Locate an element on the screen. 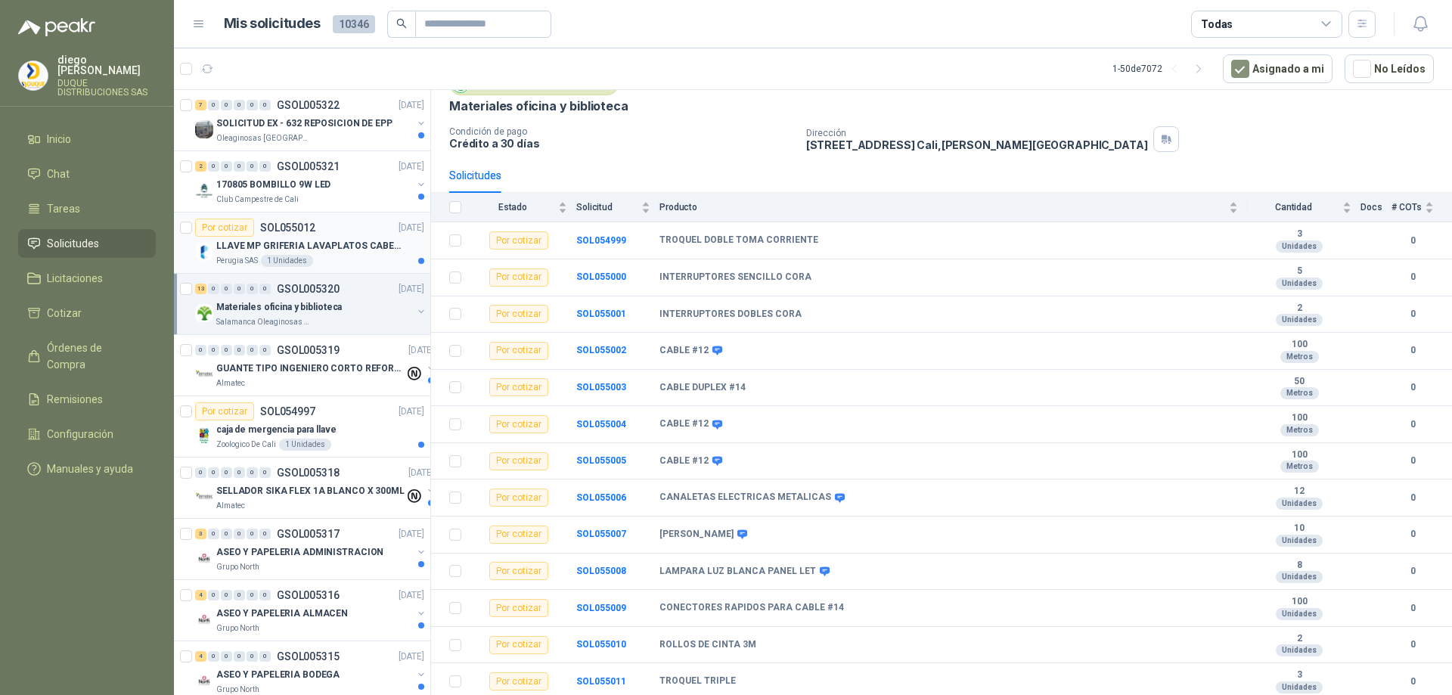 This screenshot has height=695, width=1452. p: ASEO Y PAPELERIA ALMACEN is located at coordinates (282, 613).